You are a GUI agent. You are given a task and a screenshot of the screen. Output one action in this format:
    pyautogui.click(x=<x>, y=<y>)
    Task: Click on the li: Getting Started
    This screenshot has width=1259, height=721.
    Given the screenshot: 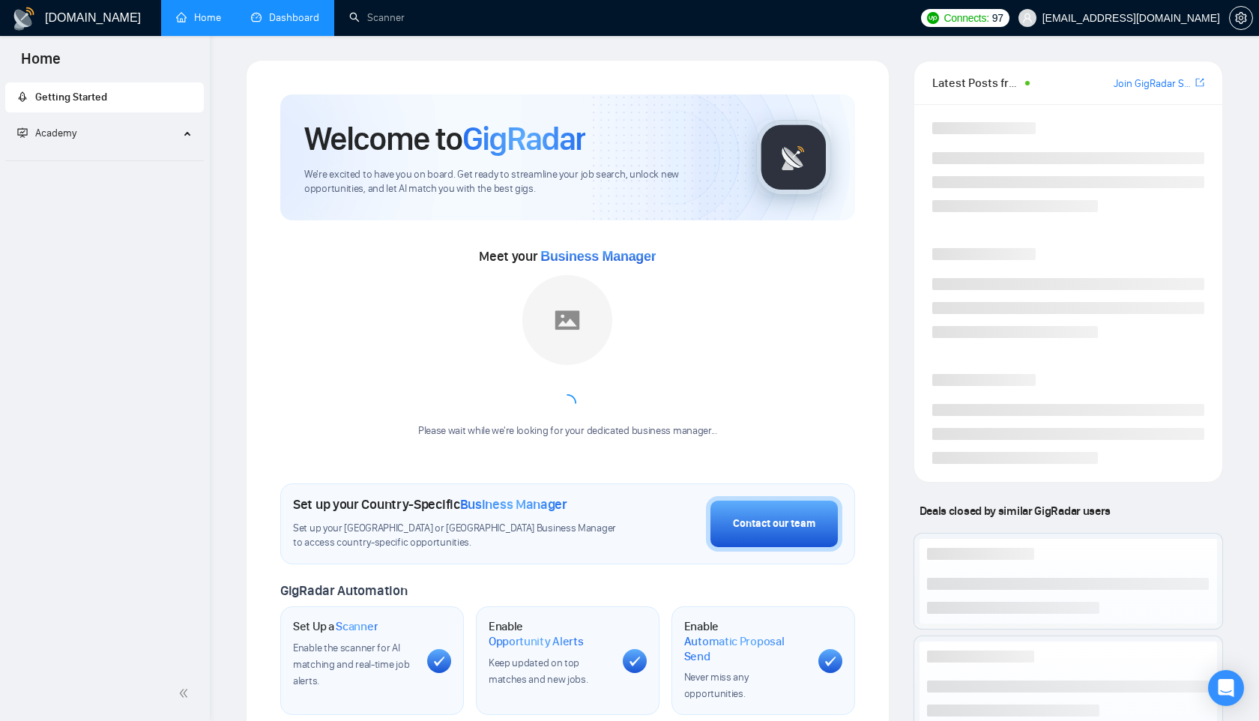 What is the action you would take?
    pyautogui.click(x=104, y=97)
    